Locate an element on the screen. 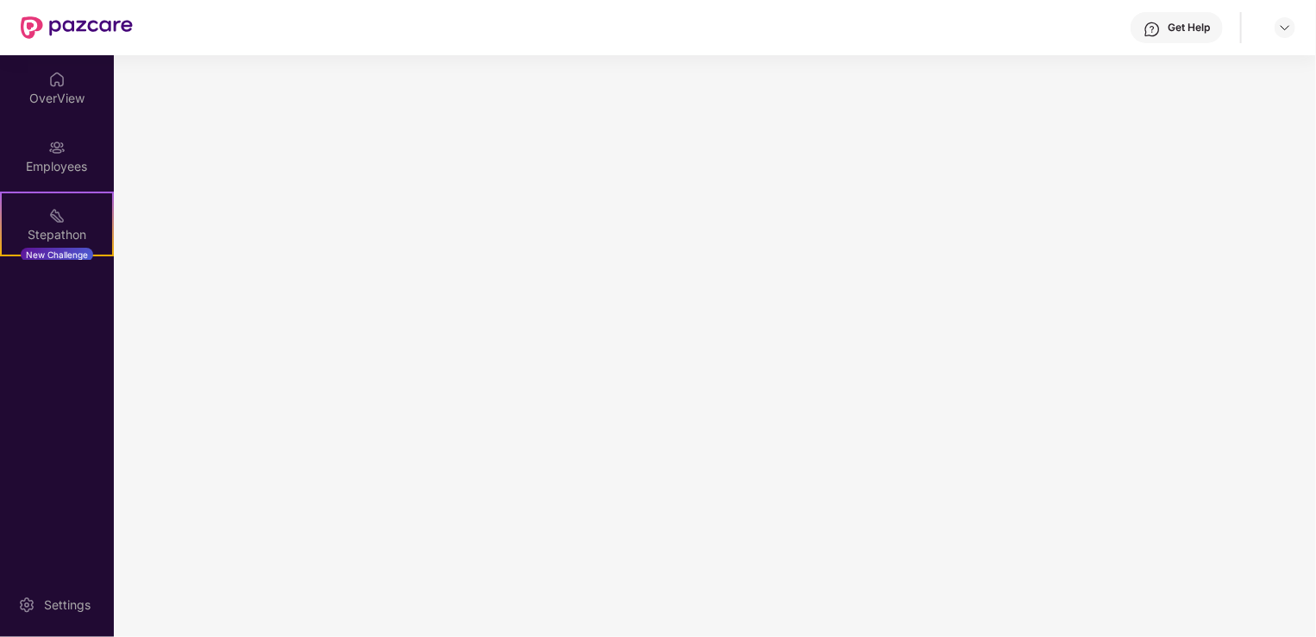 The width and height of the screenshot is (1316, 637). div: Settings is located at coordinates (67, 605).